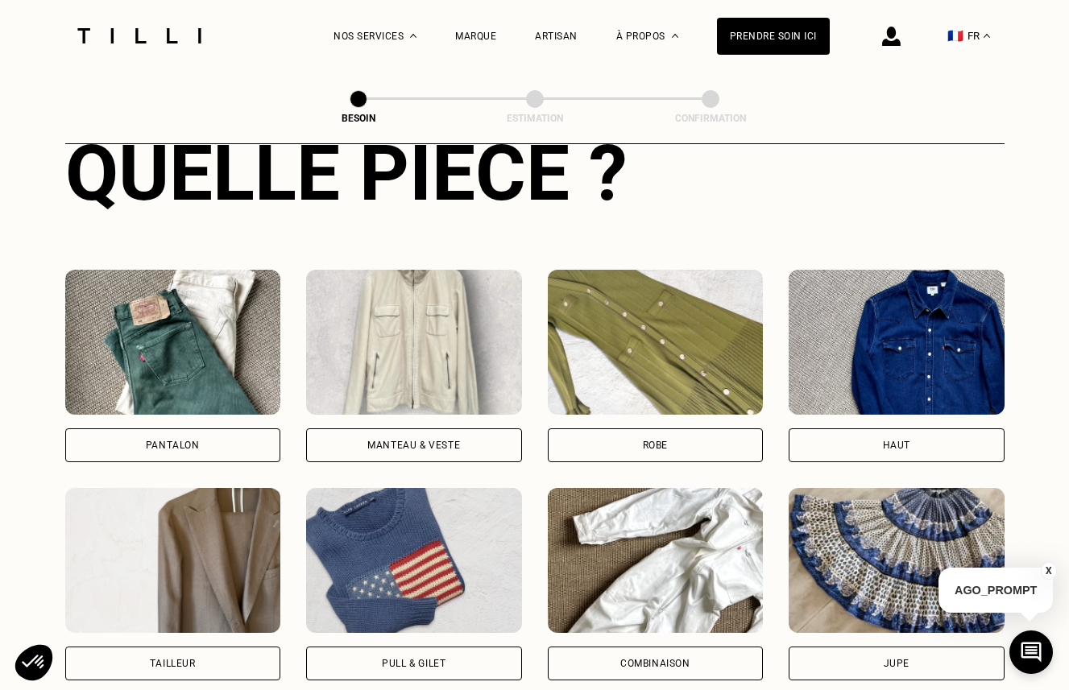 Image resolution: width=1069 pixels, height=690 pixels. Describe the element at coordinates (414, 560) in the screenshot. I see `img: Tilli retouche votre Pull & gilet` at that location.